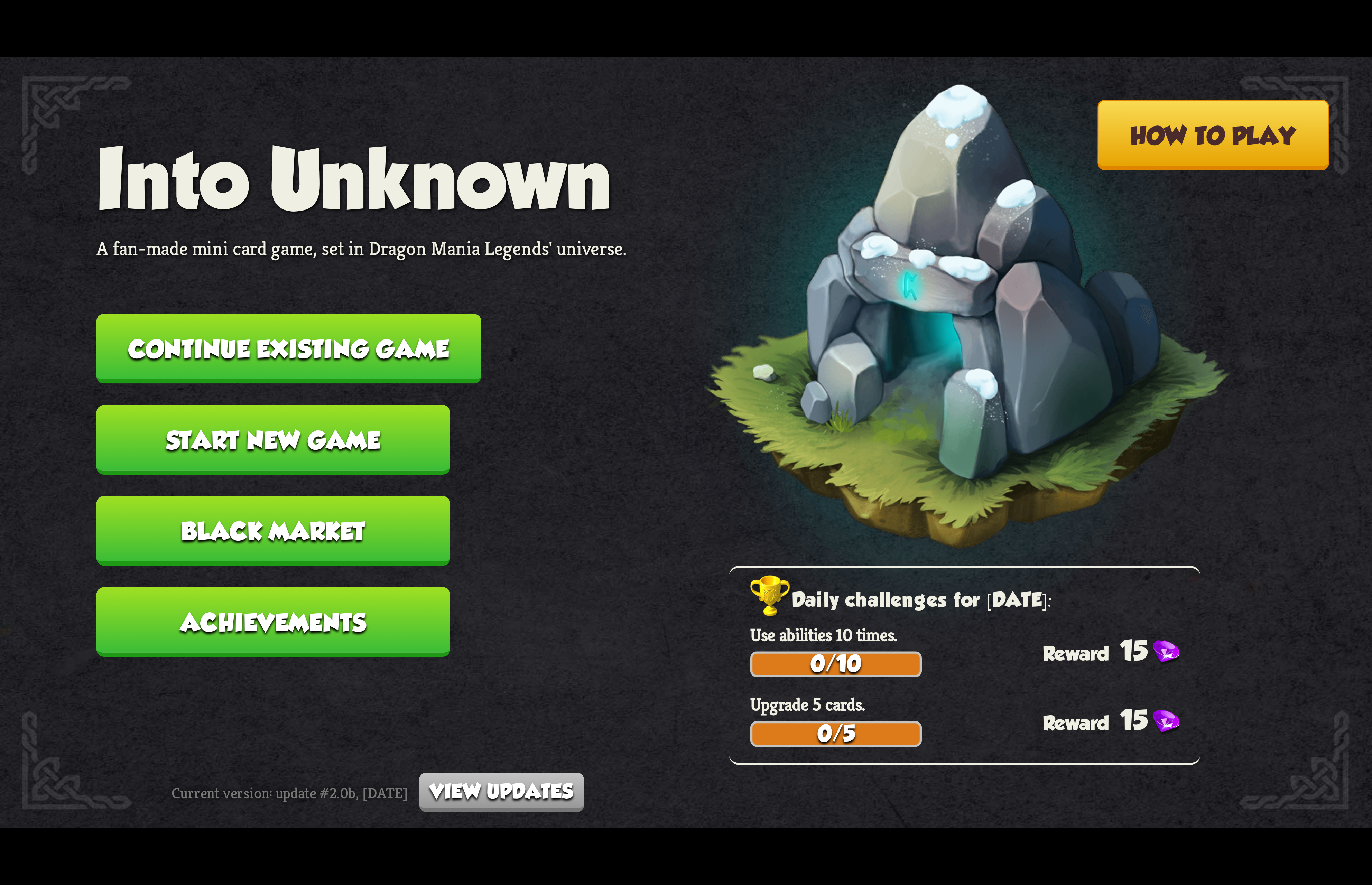 The height and width of the screenshot is (885, 1372). Describe the element at coordinates (976, 635) in the screenshot. I see `p: Use abilities 10 times.` at that location.